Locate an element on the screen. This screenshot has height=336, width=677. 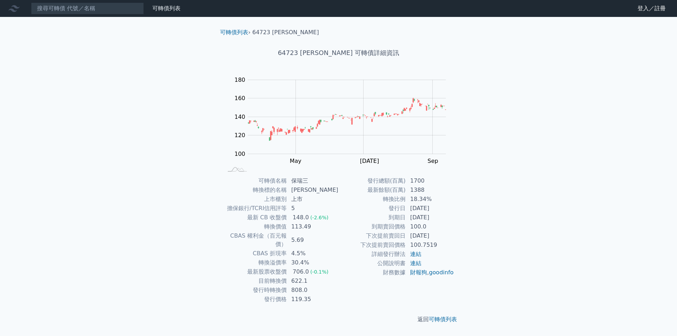
td: 公開說明書 is located at coordinates (372, 264).